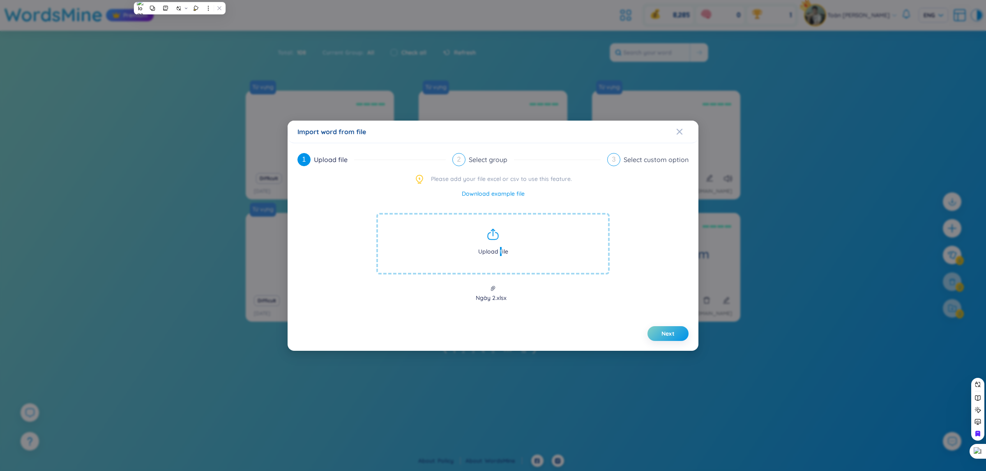 The width and height of the screenshot is (986, 471). What do you see at coordinates (501, 179) in the screenshot?
I see `span: Please add your file excel or csv to use this feature.` at bounding box center [501, 179].